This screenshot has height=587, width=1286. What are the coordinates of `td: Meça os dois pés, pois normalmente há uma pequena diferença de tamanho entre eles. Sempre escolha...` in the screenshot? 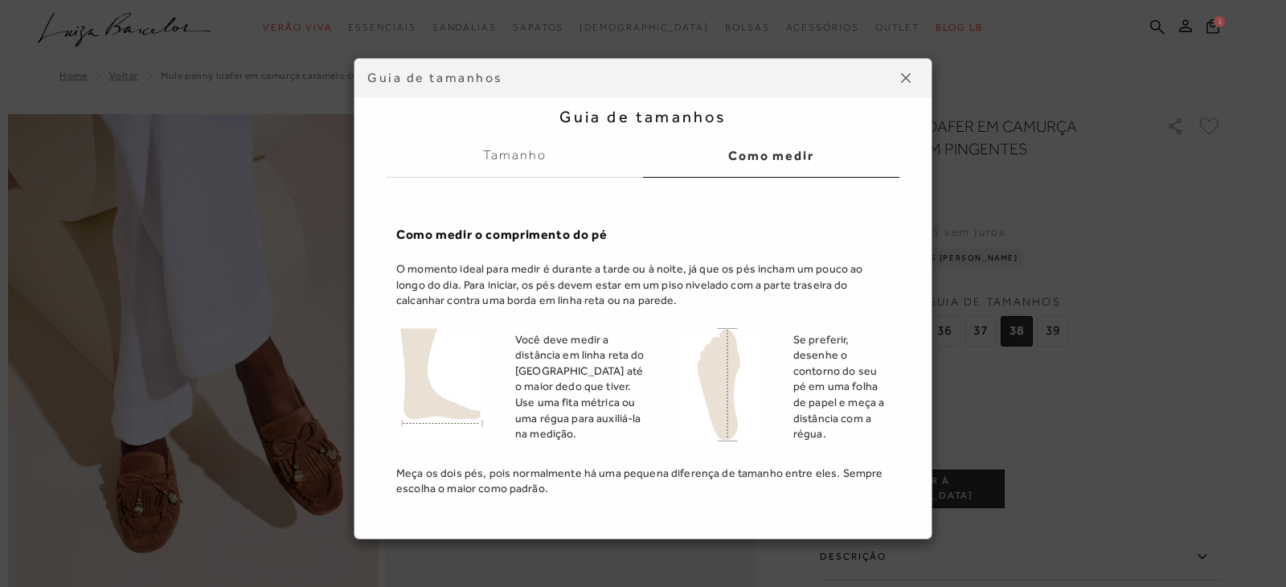 It's located at (643, 481).